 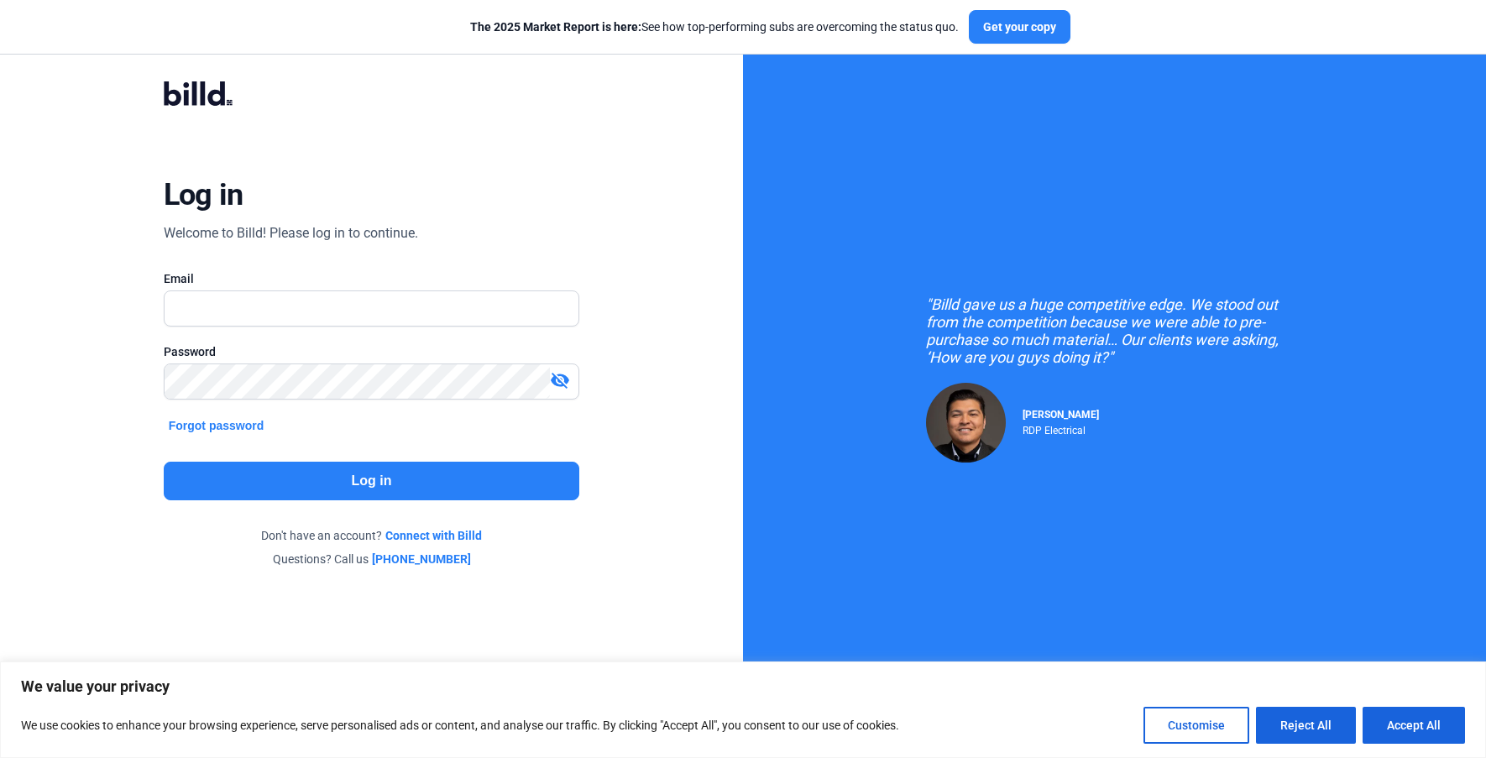 What do you see at coordinates (1305, 725) in the screenshot?
I see `button: Reject All` at bounding box center [1305, 725].